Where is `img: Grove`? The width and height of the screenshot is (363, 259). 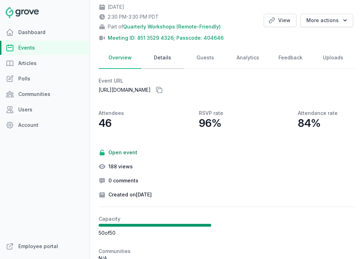 img: Grove is located at coordinates (22, 13).